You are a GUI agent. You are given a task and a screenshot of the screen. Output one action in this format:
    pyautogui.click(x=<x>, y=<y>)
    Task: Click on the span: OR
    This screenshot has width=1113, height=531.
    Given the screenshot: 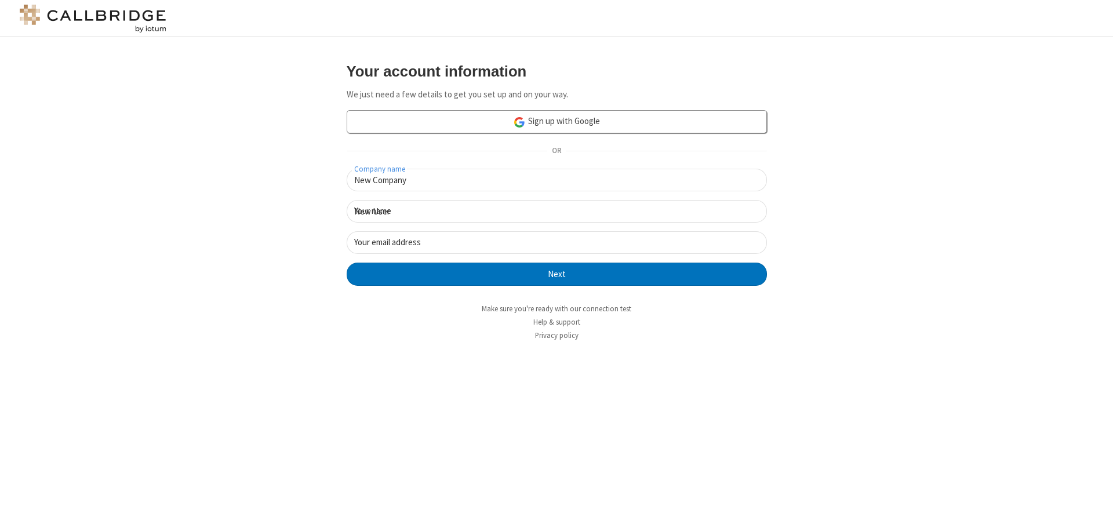 What is the action you would take?
    pyautogui.click(x=557, y=151)
    